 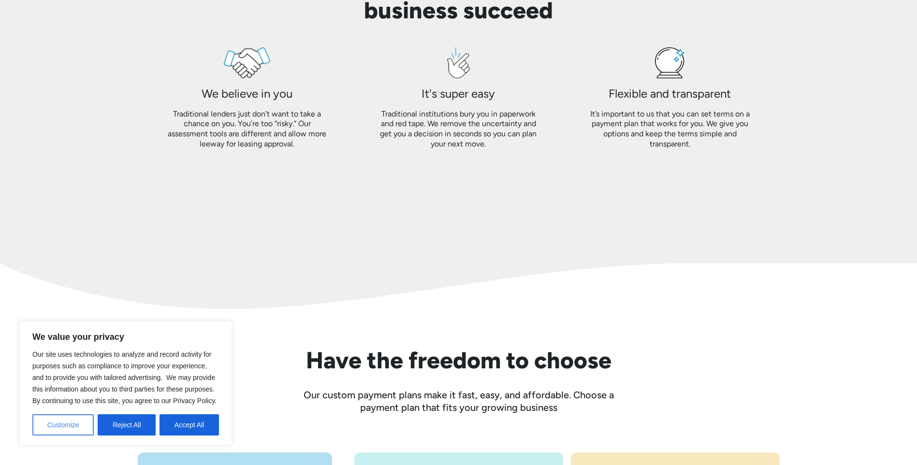 I want to click on div: We believe in you, so click(x=247, y=93).